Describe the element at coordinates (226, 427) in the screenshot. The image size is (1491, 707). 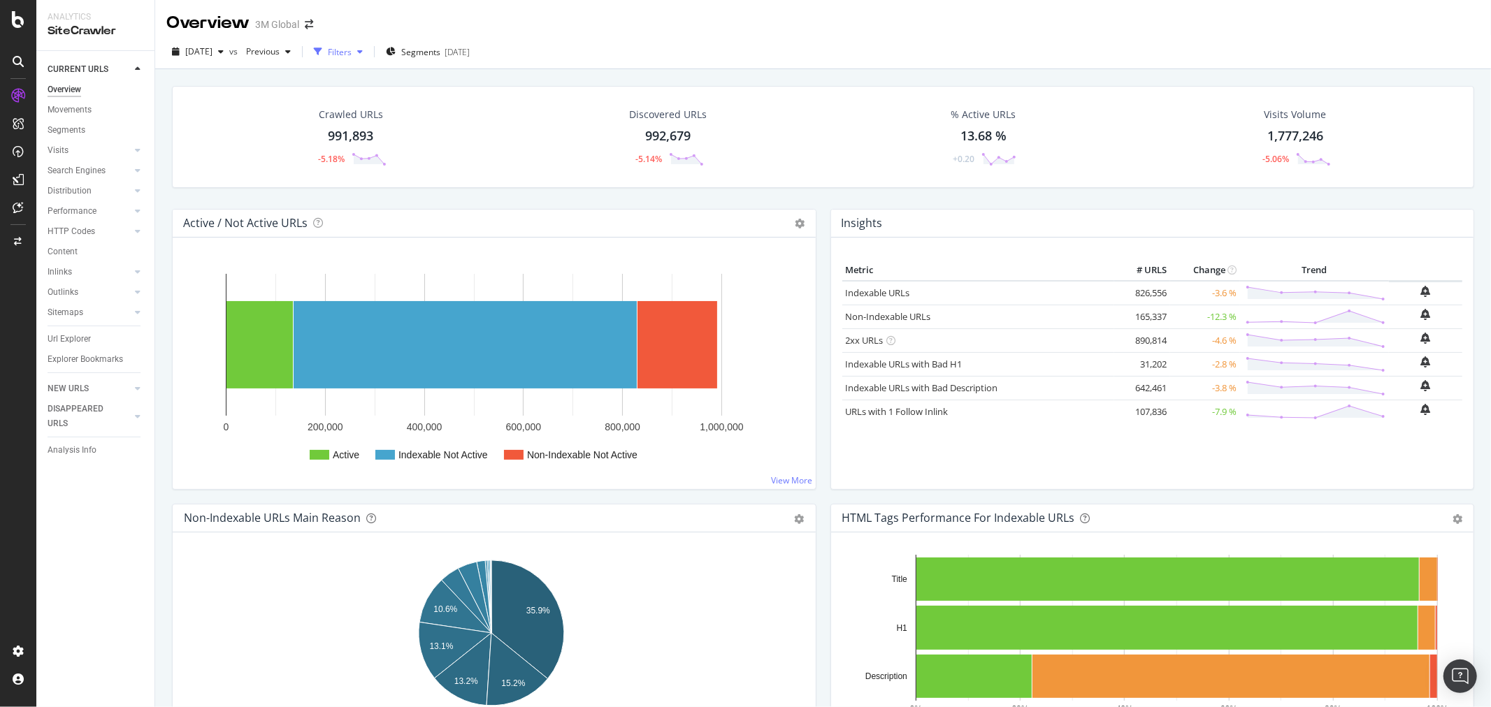
I see `text: 0` at that location.